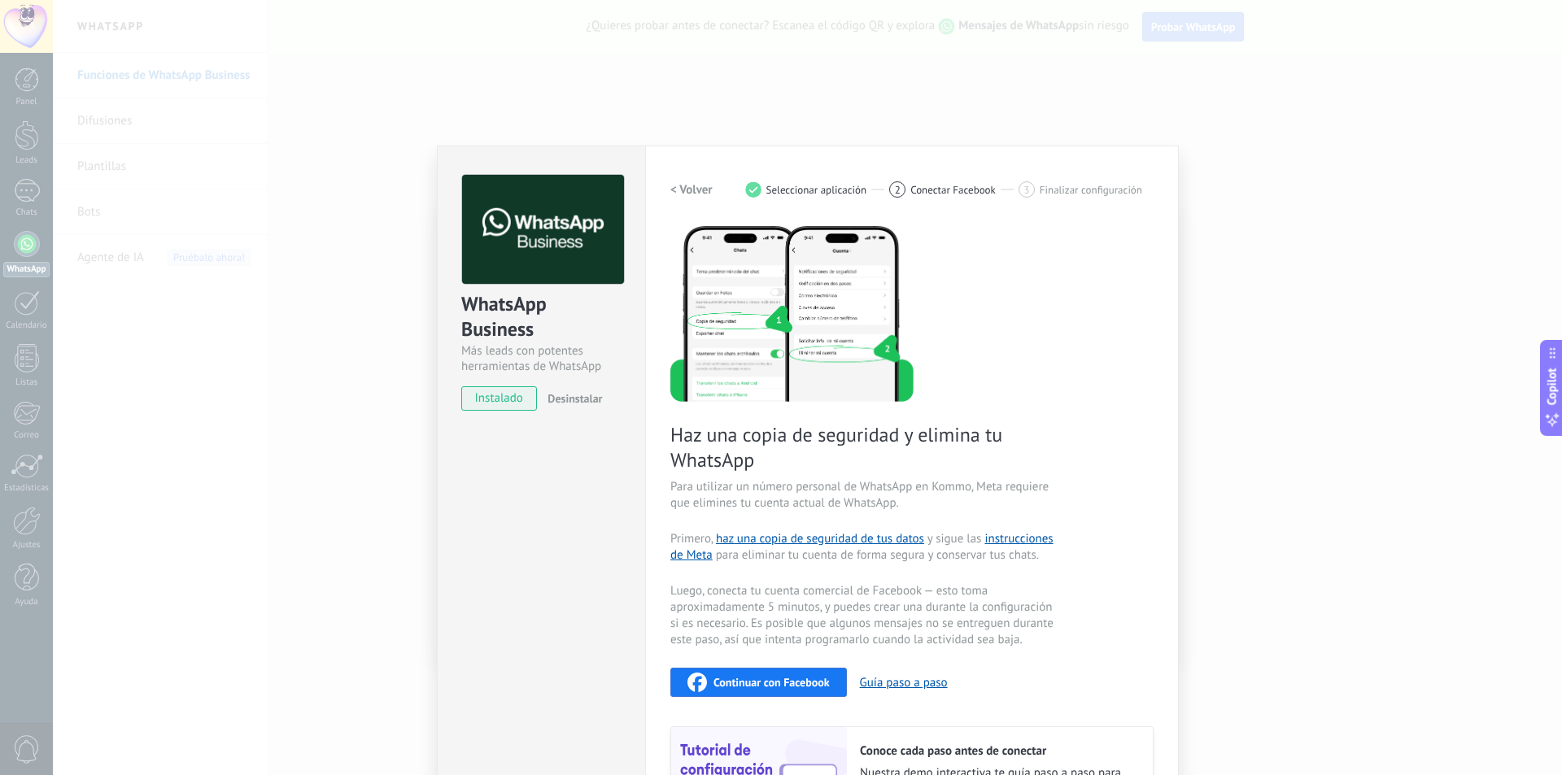 The width and height of the screenshot is (1562, 775). What do you see at coordinates (571, 399) in the screenshot?
I see `button: Desinstalar` at bounding box center [571, 399].